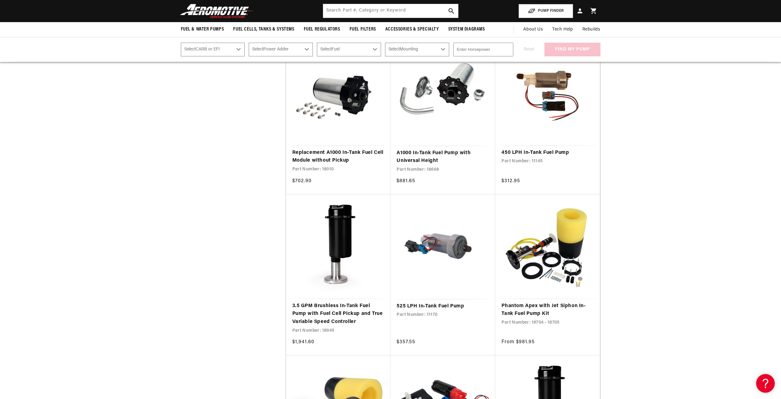  What do you see at coordinates (349, 49) in the screenshot?
I see `select: Fuel` at bounding box center [349, 49].